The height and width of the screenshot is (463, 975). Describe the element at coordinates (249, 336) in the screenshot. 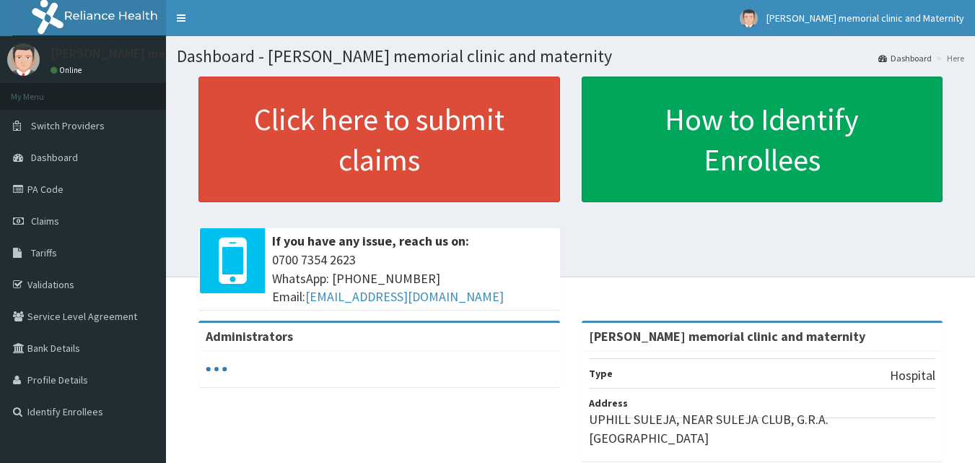

I see `b: Administrators` at that location.